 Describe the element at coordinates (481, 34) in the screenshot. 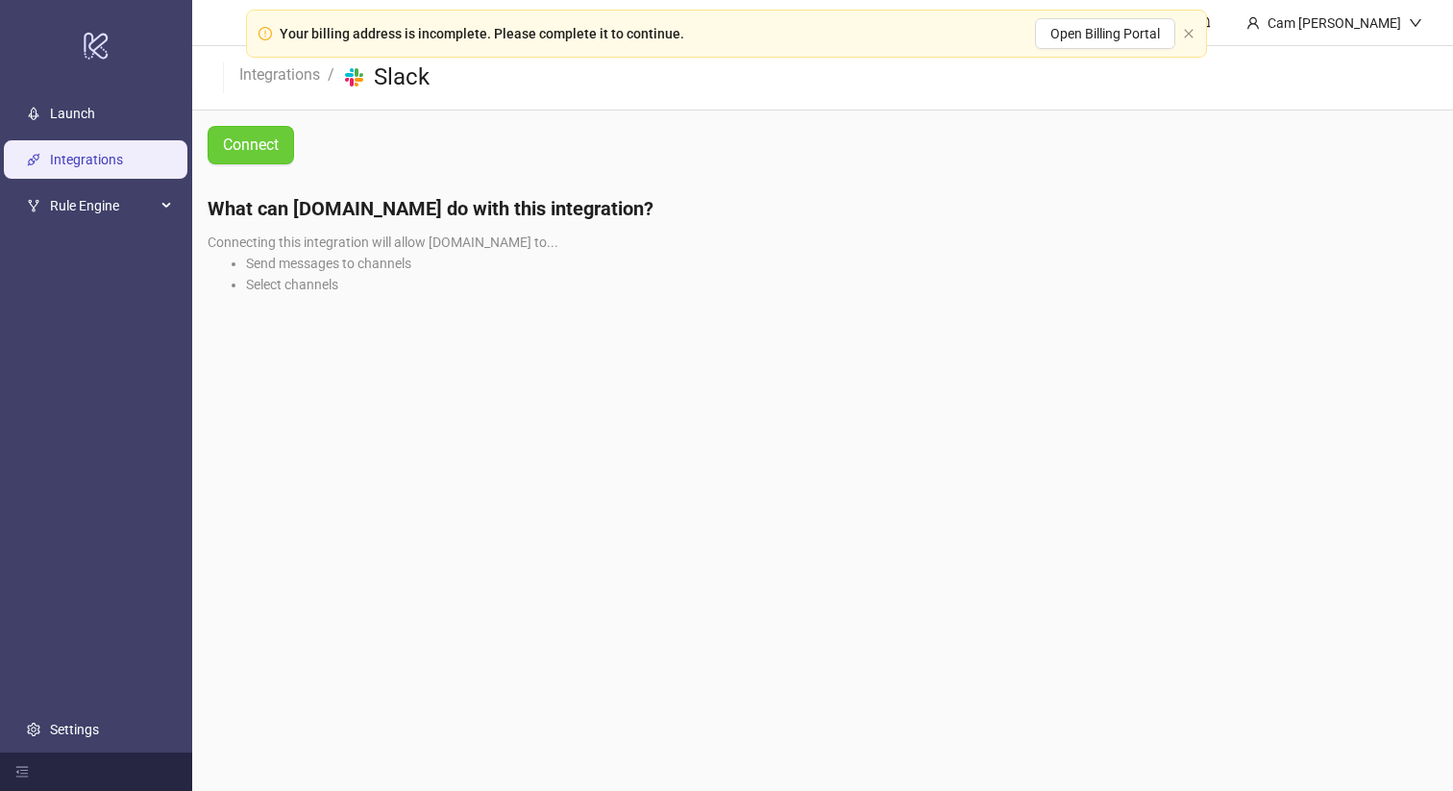

I see `div: Your billing address is incomplete. Please complete it to continue.` at that location.